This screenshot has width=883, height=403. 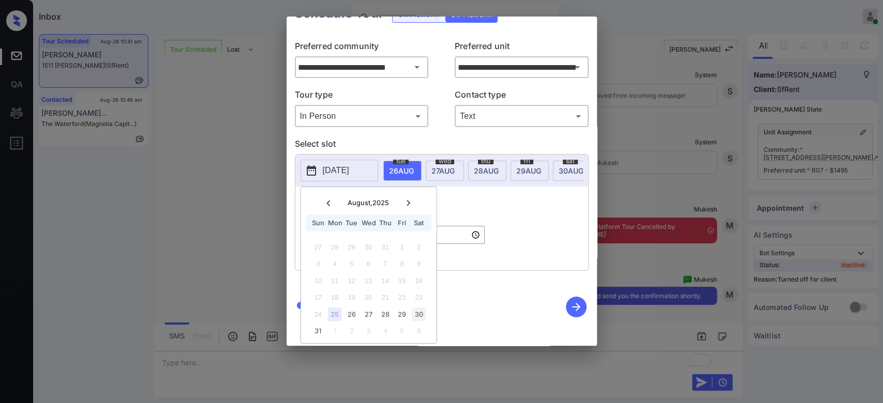 What do you see at coordinates (317, 247) in the screenshot?
I see `div: Not available Sunday, July 27th, 2025` at bounding box center [317, 247].